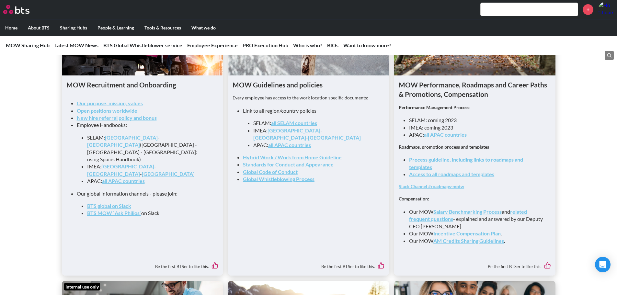 Image resolution: width=617 pixels, height=295 pixels. What do you see at coordinates (73, 28) in the screenshot?
I see `label: Sharing Hubs` at bounding box center [73, 28].